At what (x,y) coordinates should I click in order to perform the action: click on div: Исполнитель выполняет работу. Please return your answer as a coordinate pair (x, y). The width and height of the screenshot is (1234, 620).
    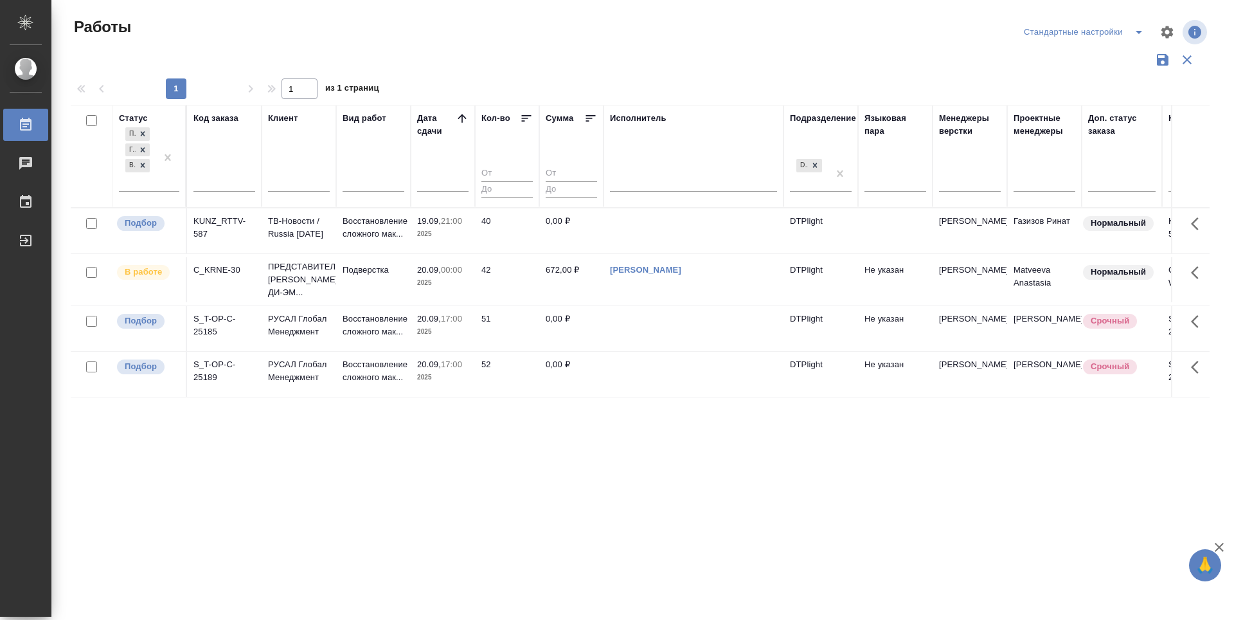
    Looking at the image, I should click on (147, 272).